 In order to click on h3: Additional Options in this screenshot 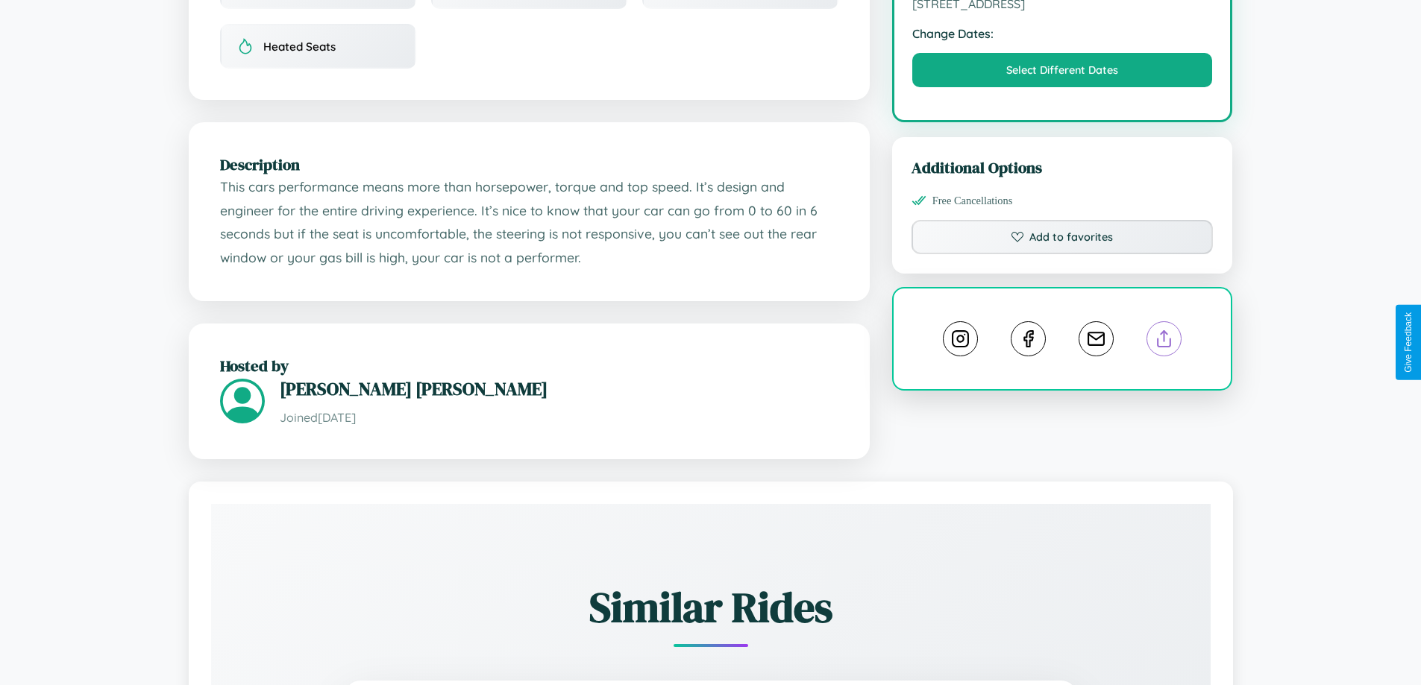, I will do `click(1062, 167)`.